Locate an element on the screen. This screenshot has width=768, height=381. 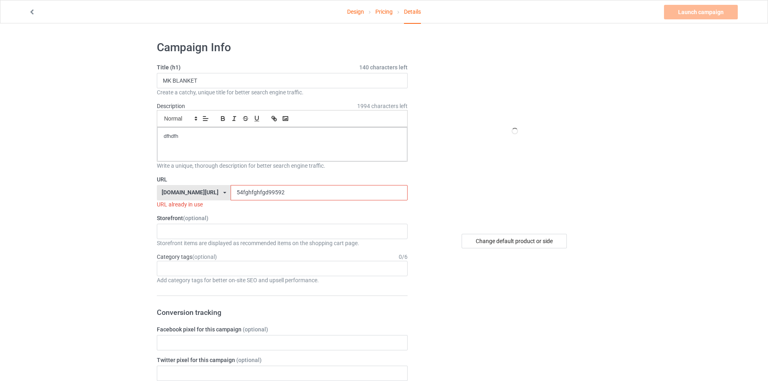
label: URL is located at coordinates (282, 179).